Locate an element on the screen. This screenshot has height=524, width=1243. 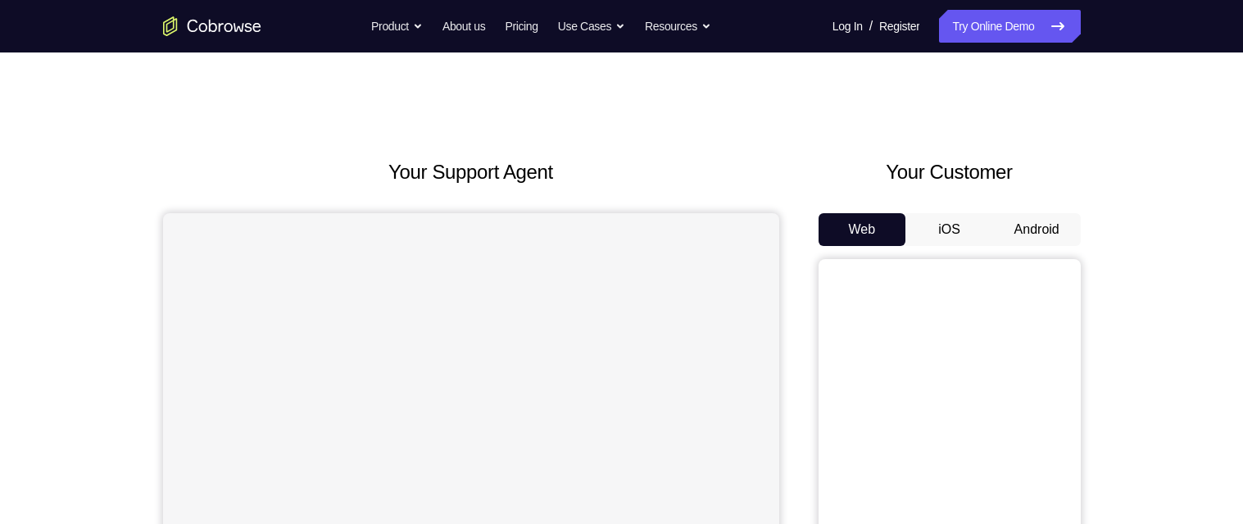
button: Product is located at coordinates (397, 26).